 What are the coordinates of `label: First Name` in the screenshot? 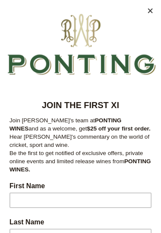 It's located at (80, 187).